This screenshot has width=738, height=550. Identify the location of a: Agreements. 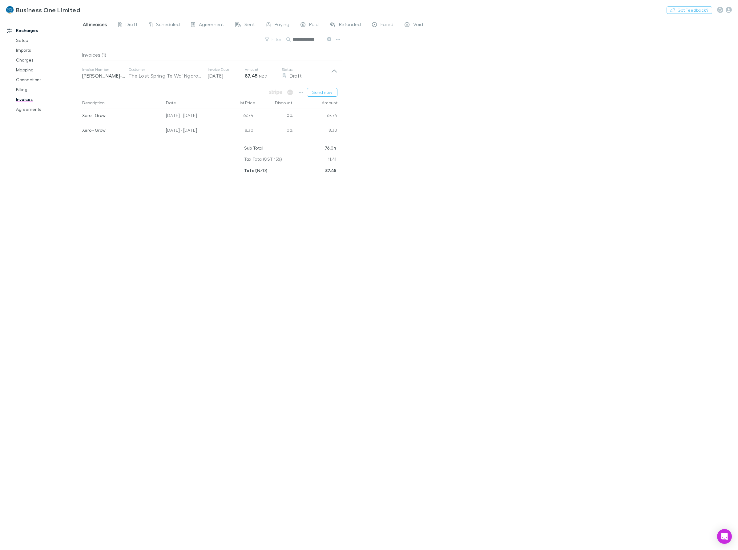
(48, 109).